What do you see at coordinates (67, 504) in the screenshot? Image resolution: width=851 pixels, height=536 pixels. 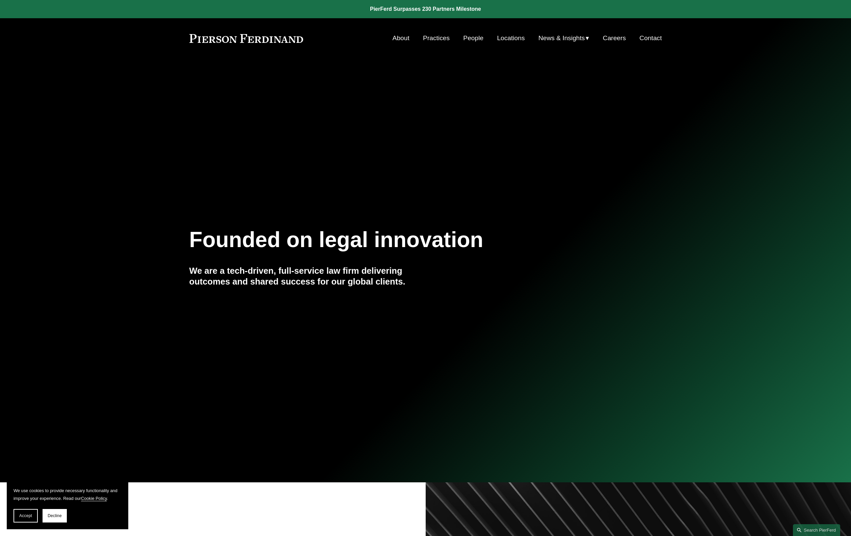 I see `section: Cookie banner` at bounding box center [67, 504].